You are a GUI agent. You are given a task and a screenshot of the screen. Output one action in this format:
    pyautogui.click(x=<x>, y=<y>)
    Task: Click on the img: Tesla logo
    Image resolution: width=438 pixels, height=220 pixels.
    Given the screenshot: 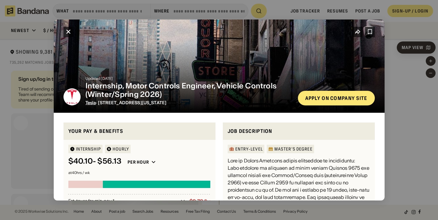 What is the action you would take?
    pyautogui.click(x=72, y=97)
    